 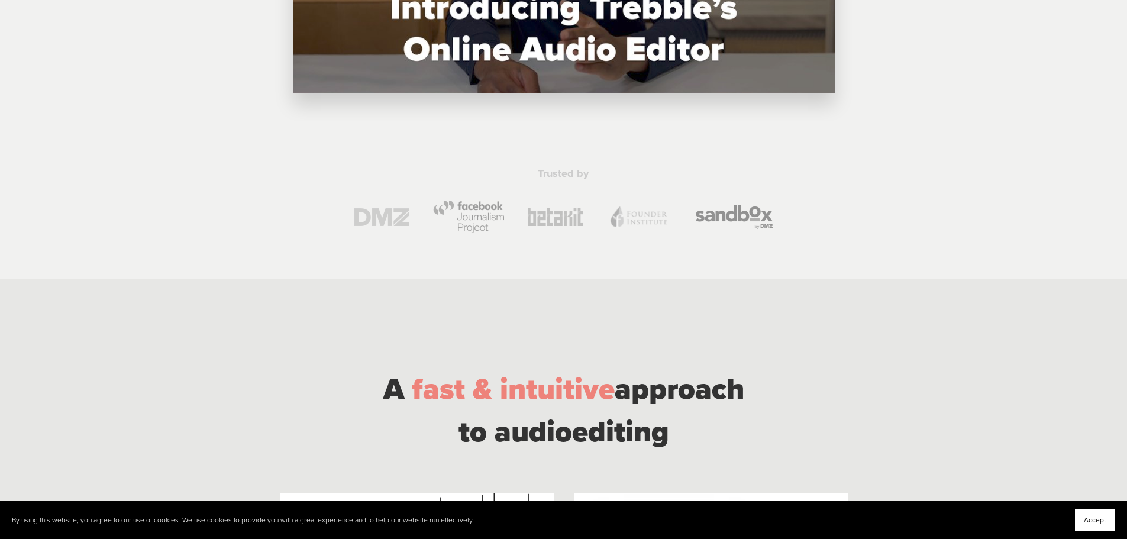 I want to click on img: https%3A%2F%2Fweb.trebble.fm%2Flanding_page_assets%2FbetakitLogo.png, so click(x=556, y=217).